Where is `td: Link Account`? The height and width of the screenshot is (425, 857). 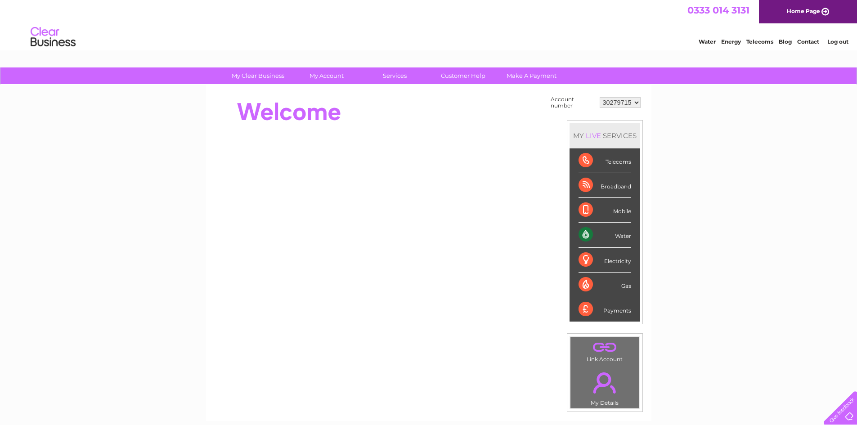
td: Link Account is located at coordinates (605, 350).